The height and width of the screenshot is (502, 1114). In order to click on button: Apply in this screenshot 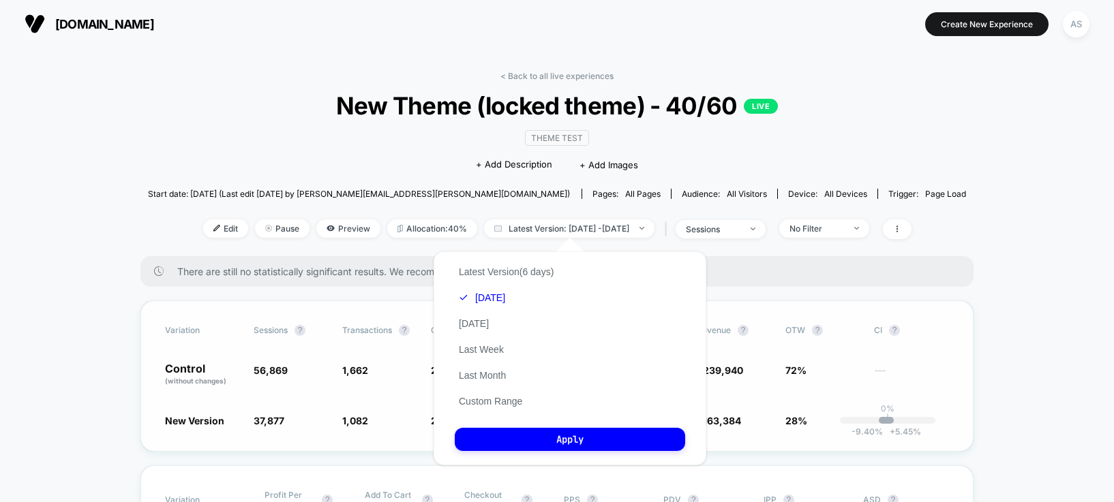, I will do `click(570, 440)`.